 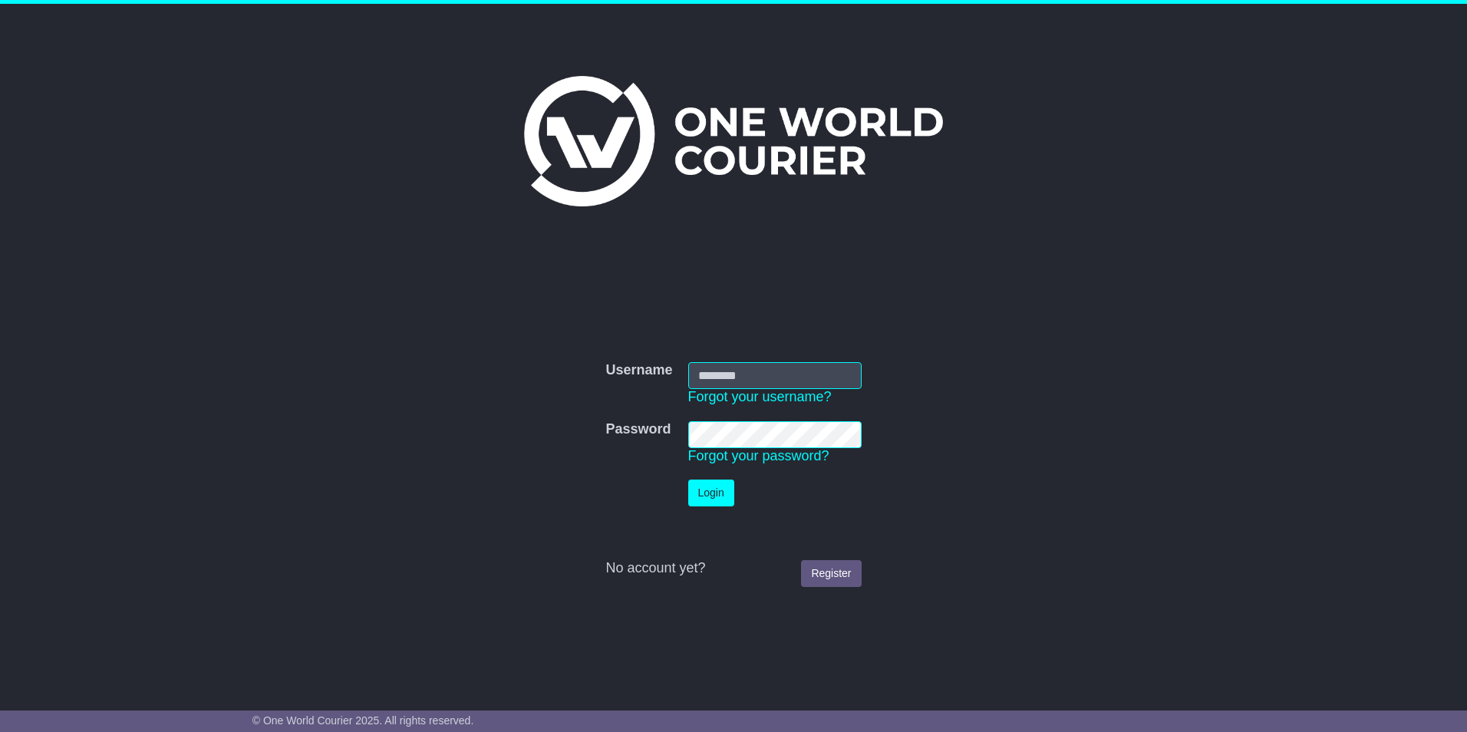 I want to click on span: © One World Courier 2025. All rights reserved., so click(x=363, y=720).